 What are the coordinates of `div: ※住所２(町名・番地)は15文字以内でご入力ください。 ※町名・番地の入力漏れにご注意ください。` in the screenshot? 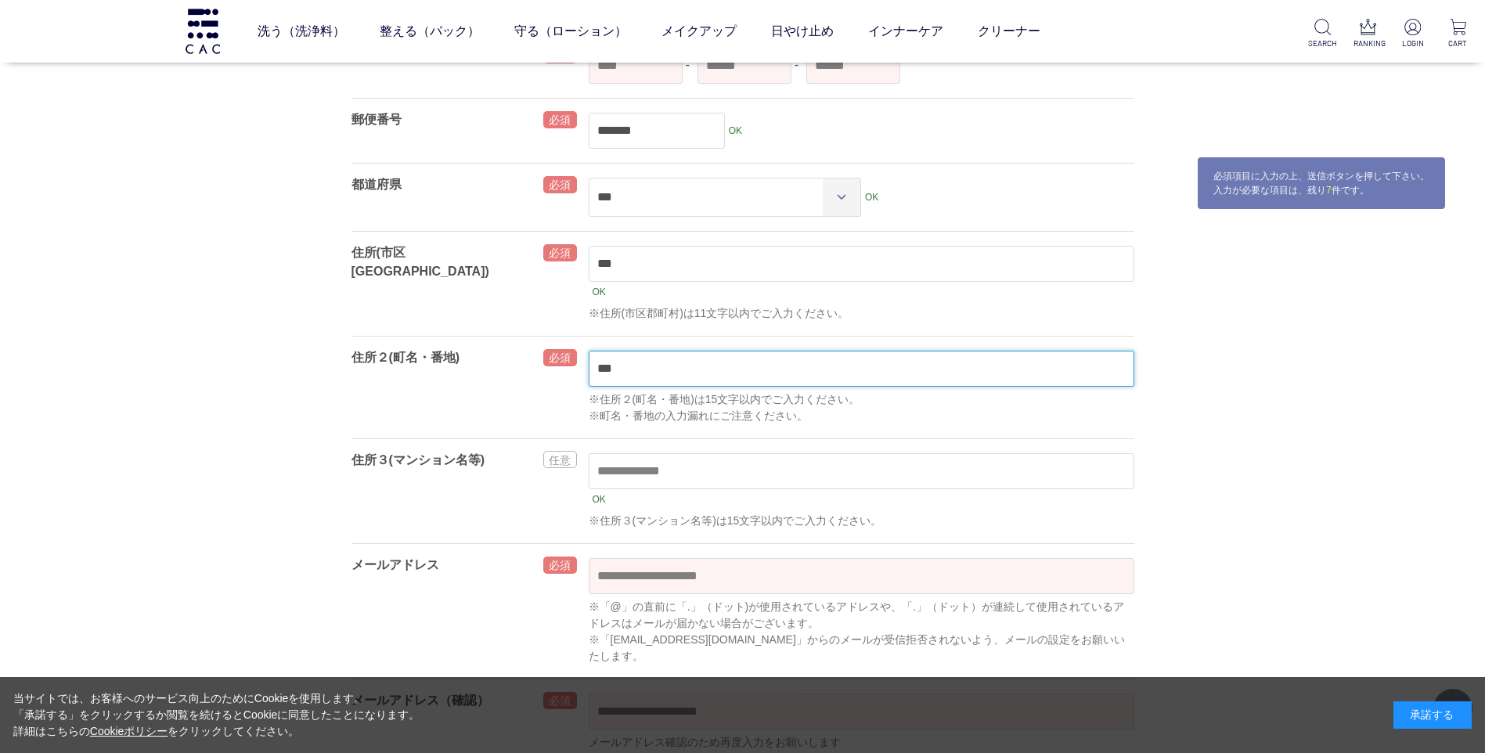 It's located at (861, 408).